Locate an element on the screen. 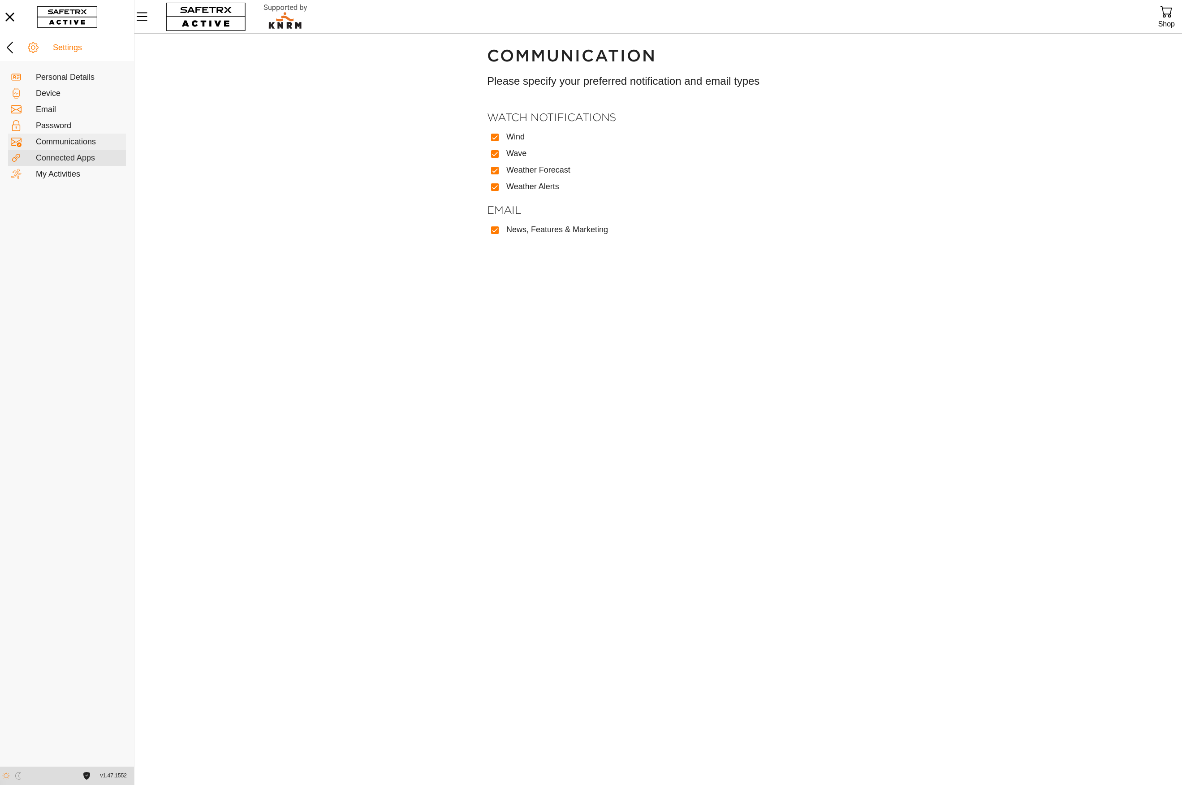 The height and width of the screenshot is (785, 1182). div: Settings is located at coordinates (92, 48).